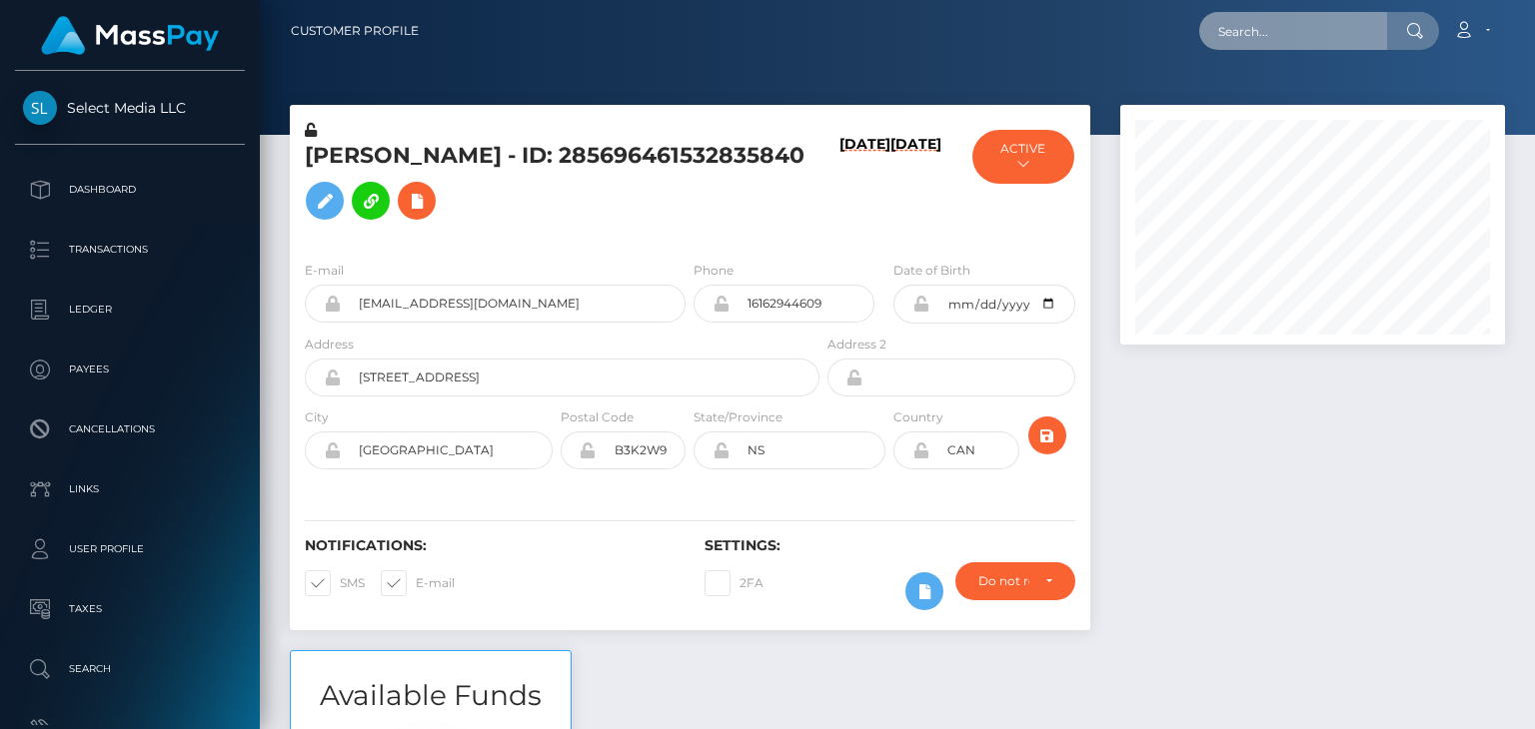 Image resolution: width=1535 pixels, height=729 pixels. Describe the element at coordinates (130, 490) in the screenshot. I see `a: Links` at that location.